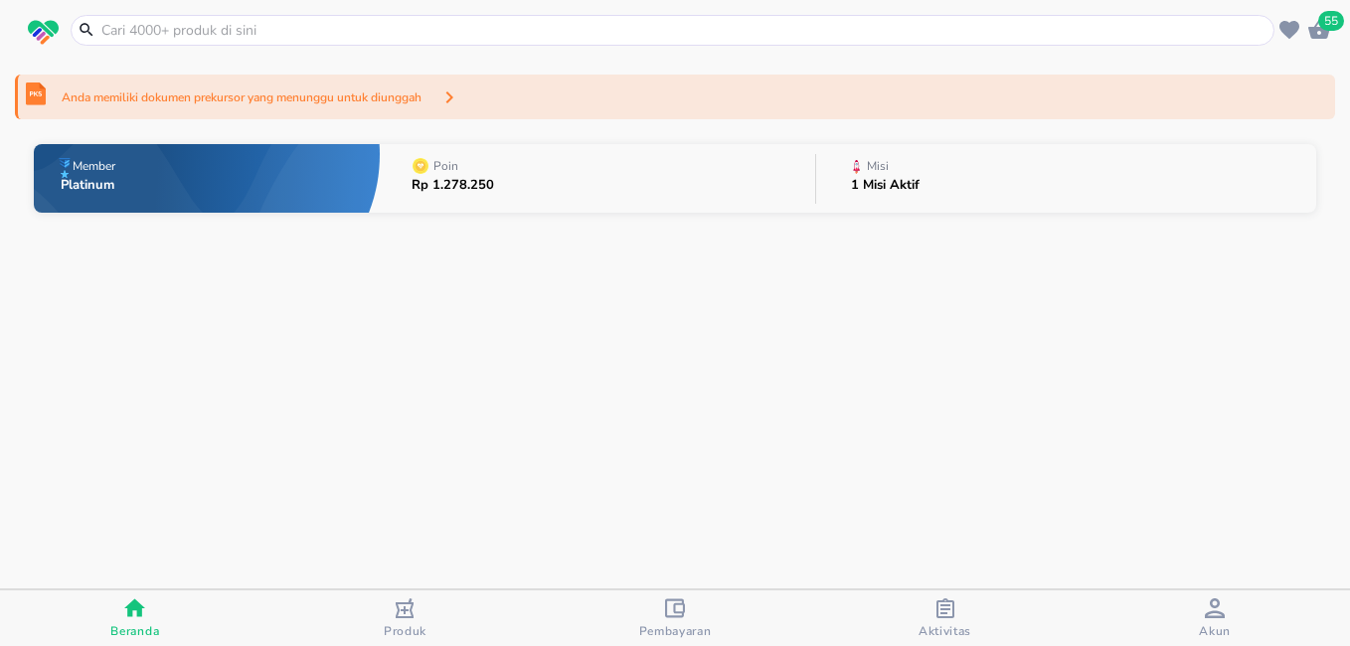 This screenshot has height=646, width=1350. Describe the element at coordinates (134, 631) in the screenshot. I see `span: Beranda` at that location.